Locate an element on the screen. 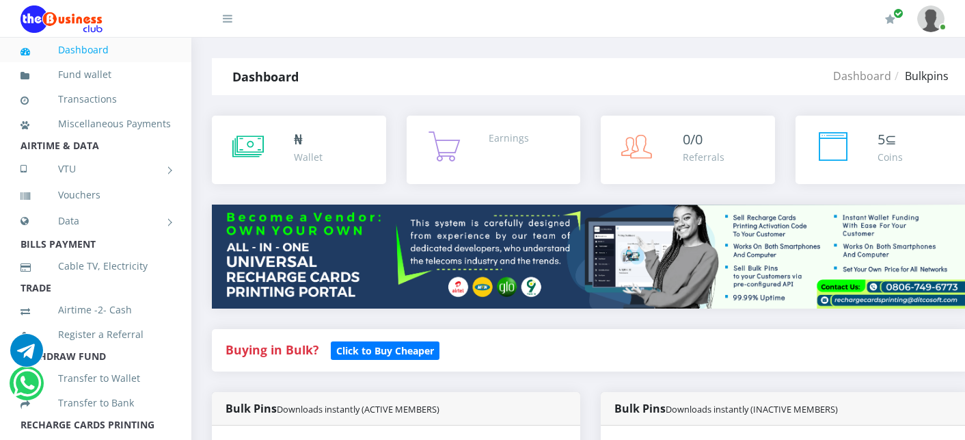 The image size is (965, 440). a: Miscellaneous Payments is located at coordinates (96, 124).